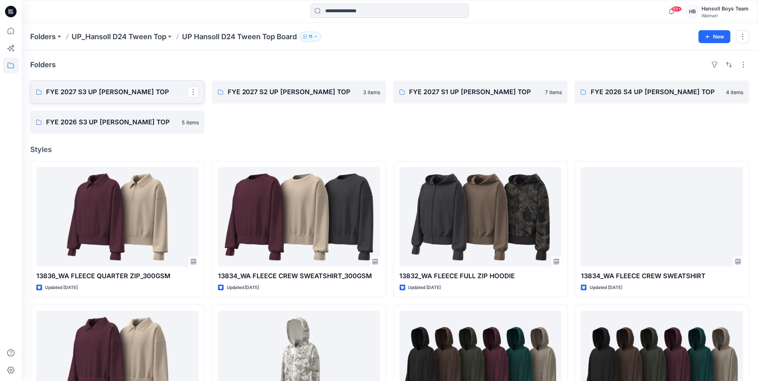  What do you see at coordinates (481, 276) in the screenshot?
I see `p: 13832_WA FLEECE FULL ZIP HOODIE` at bounding box center [481, 276].